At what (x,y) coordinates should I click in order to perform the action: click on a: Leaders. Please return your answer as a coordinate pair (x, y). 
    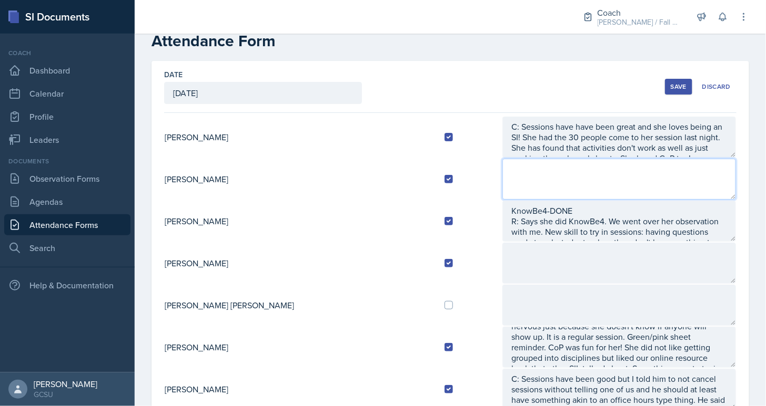
    Looking at the image, I should click on (67, 140).